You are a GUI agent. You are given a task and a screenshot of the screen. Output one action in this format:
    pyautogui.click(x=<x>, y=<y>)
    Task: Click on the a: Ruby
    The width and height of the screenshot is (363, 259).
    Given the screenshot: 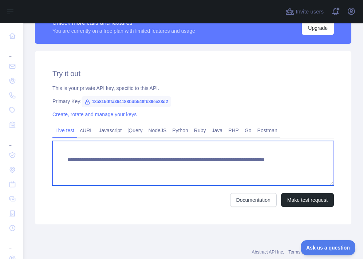 What is the action you would take?
    pyautogui.click(x=200, y=130)
    